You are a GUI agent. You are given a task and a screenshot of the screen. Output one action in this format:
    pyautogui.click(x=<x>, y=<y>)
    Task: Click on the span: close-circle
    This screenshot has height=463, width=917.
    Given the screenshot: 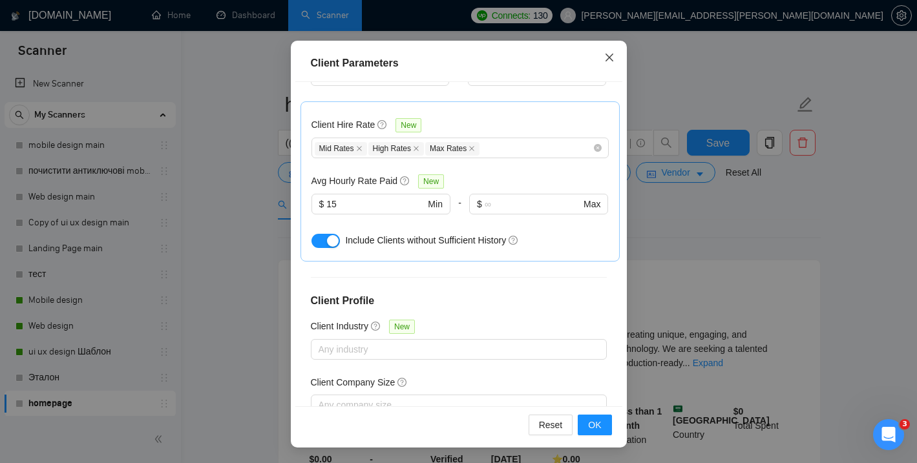 What is the action you would take?
    pyautogui.click(x=598, y=148)
    